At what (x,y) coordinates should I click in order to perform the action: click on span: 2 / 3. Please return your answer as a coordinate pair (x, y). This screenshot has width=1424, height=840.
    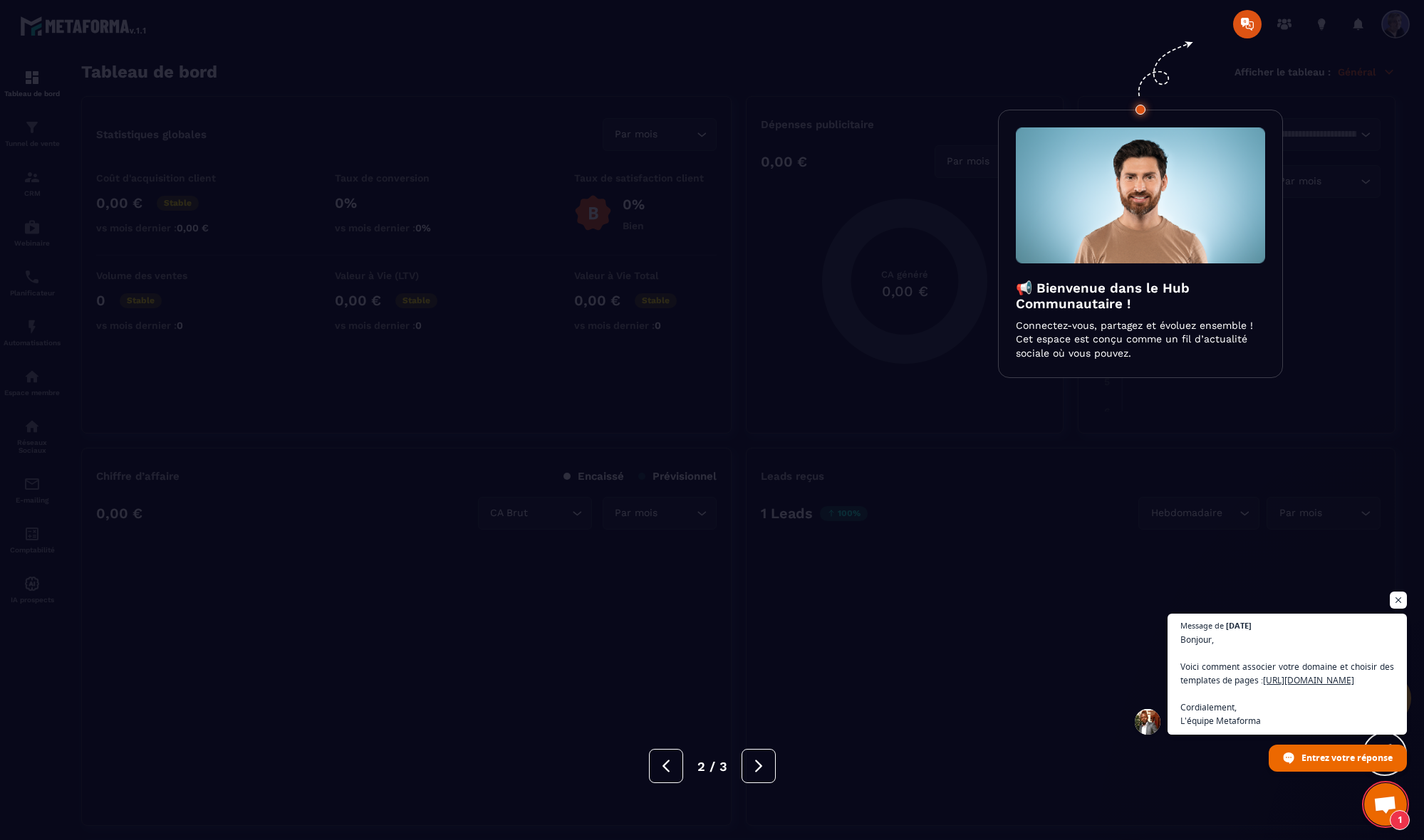
    Looking at the image, I should click on (712, 767).